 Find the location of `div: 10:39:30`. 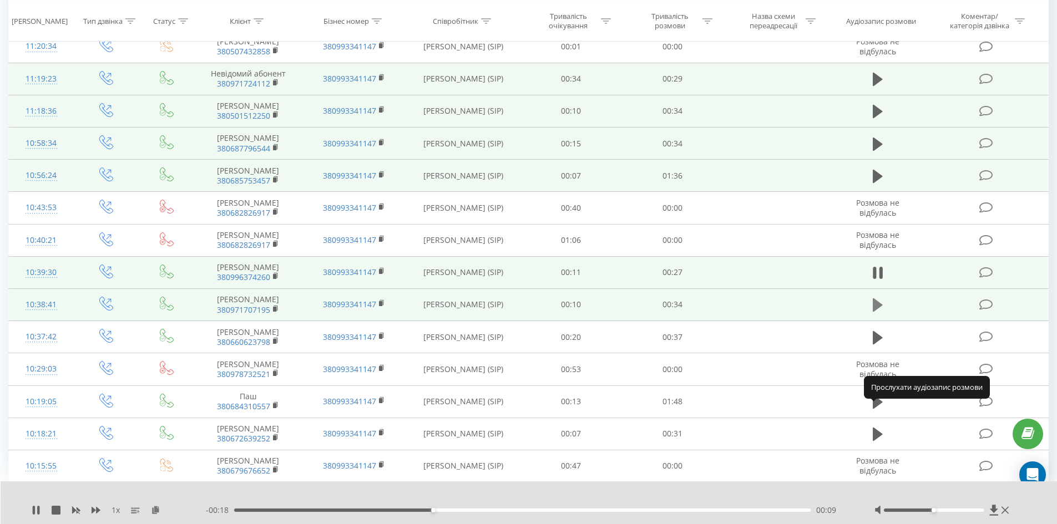

div: 10:39:30 is located at coordinates (41, 272).